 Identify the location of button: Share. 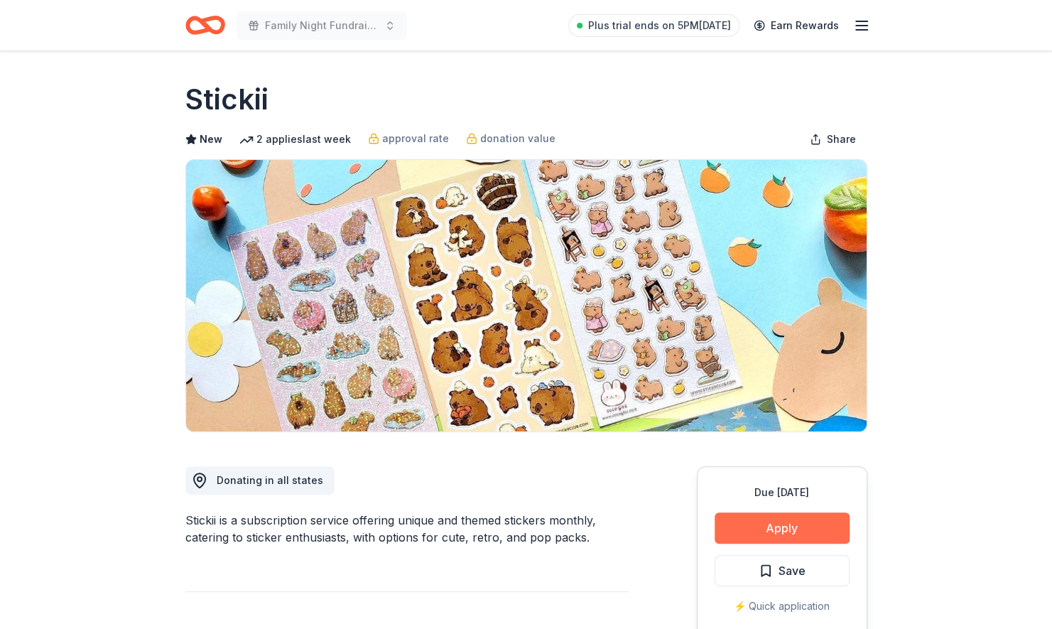
(832, 139).